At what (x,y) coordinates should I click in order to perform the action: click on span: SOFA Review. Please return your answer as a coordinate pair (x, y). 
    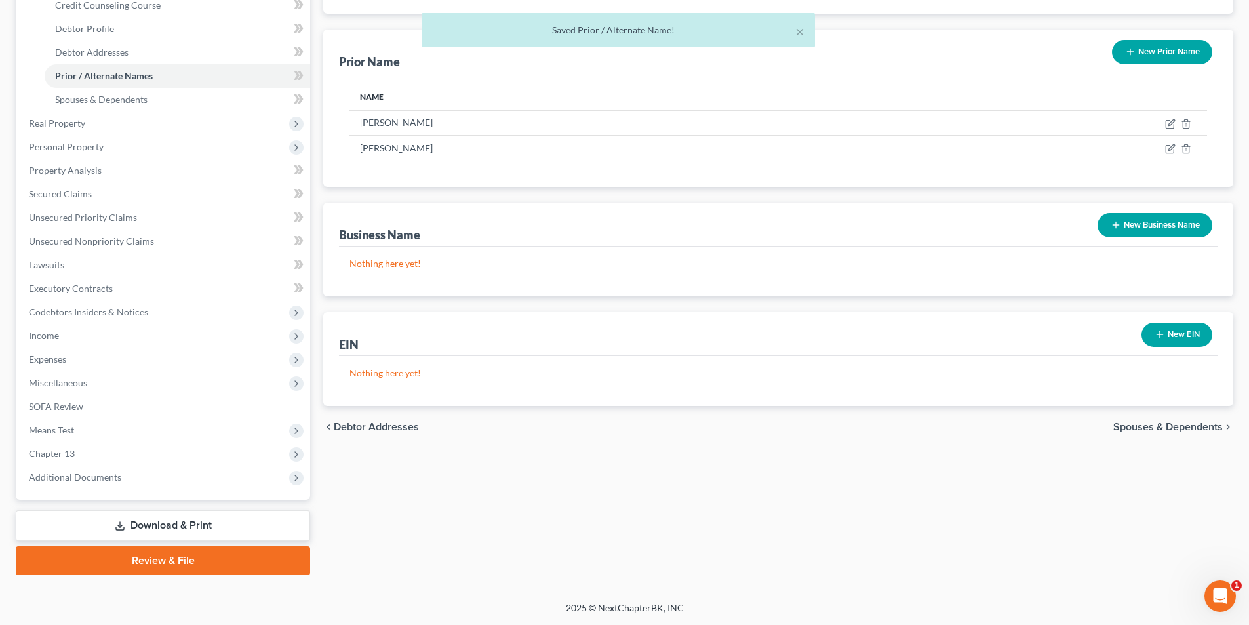
    Looking at the image, I should click on (56, 406).